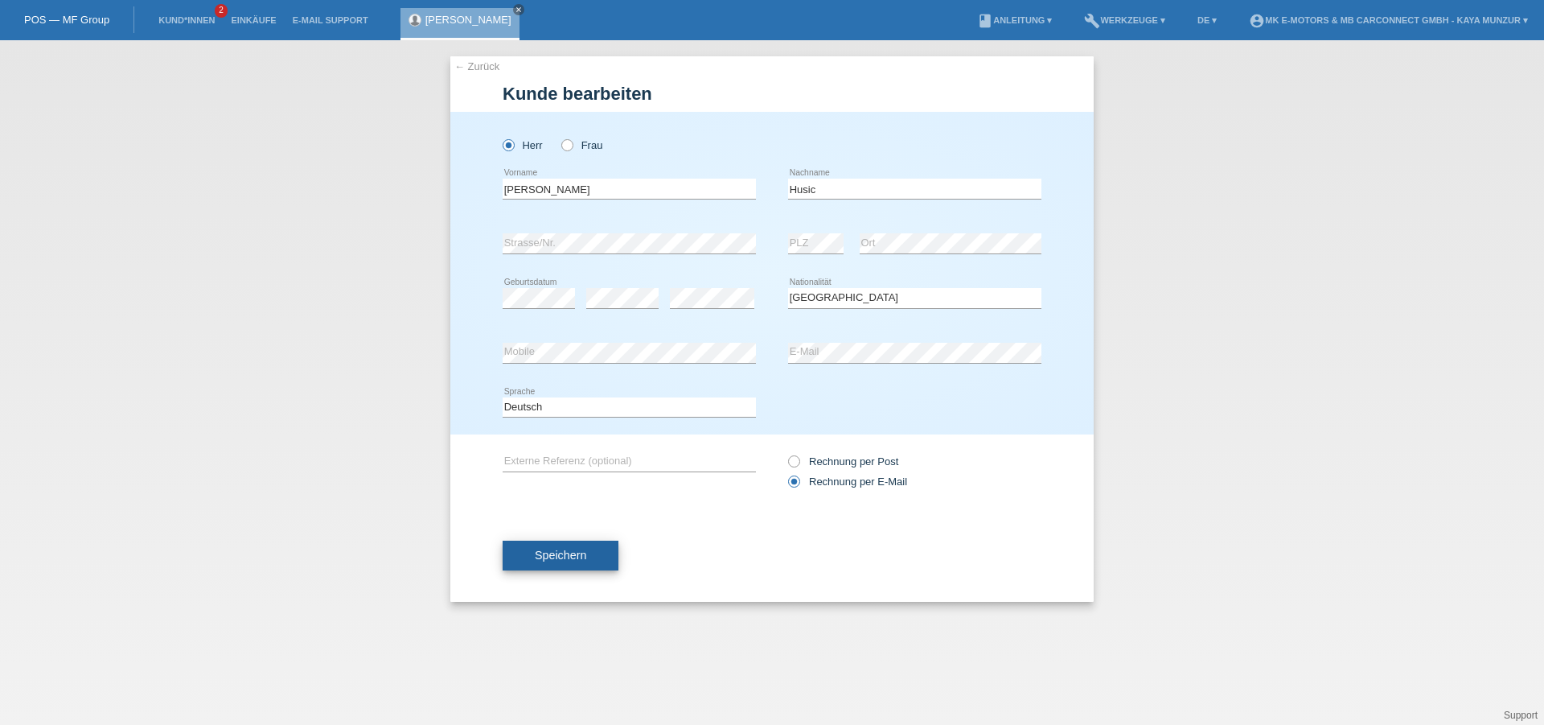 This screenshot has height=725, width=1544. Describe the element at coordinates (561, 556) in the screenshot. I see `button: Speichern` at that location.